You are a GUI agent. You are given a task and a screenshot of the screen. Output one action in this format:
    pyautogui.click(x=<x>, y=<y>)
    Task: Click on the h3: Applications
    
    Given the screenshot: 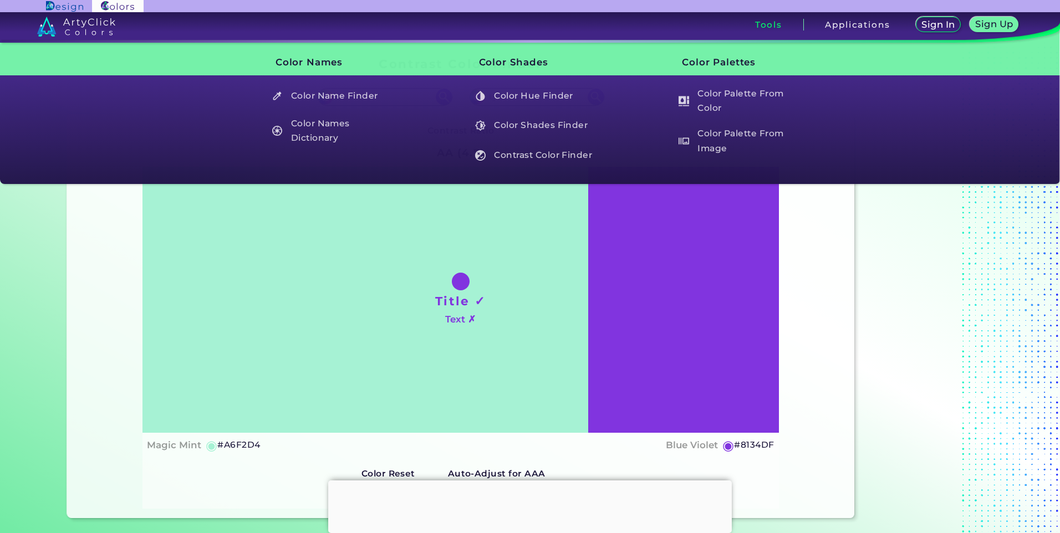 What is the action you would take?
    pyautogui.click(x=857, y=24)
    